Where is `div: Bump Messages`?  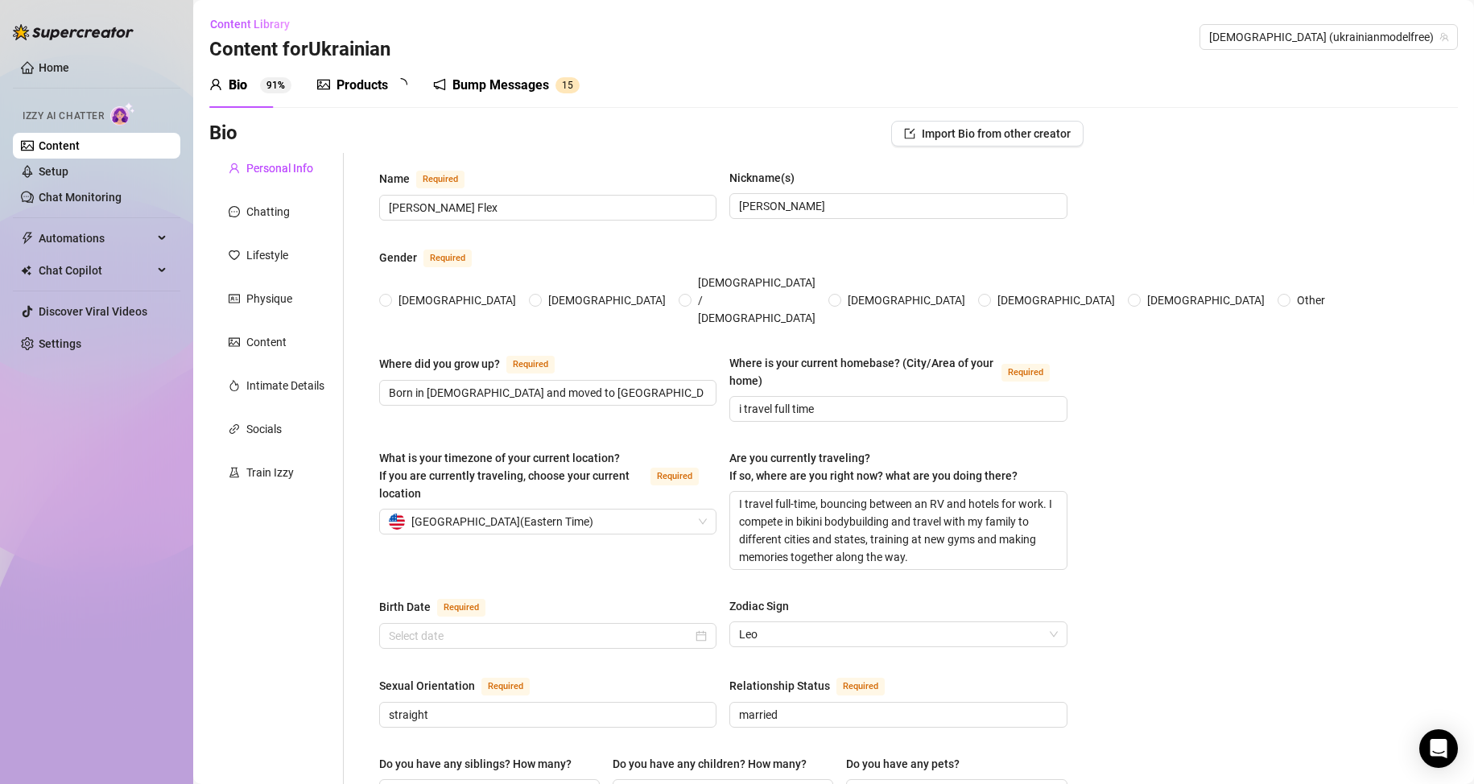 div: Bump Messages is located at coordinates (501, 85).